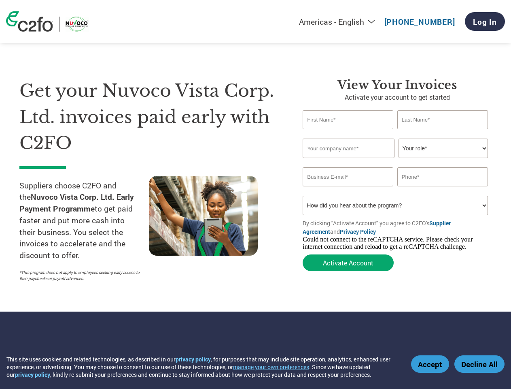 The image size is (511, 389). What do you see at coordinates (443, 148) in the screenshot?
I see `select: Title/Role` at bounding box center [443, 148].